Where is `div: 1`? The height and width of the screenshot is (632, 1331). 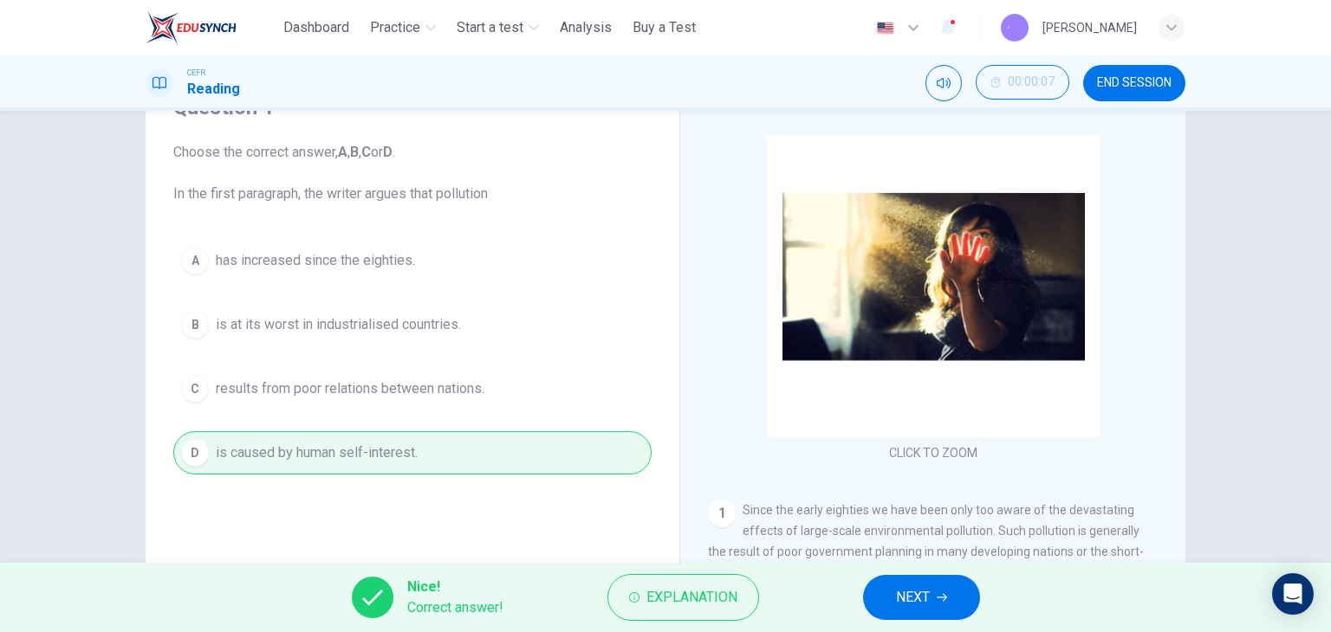
div: 1 is located at coordinates (722, 514).